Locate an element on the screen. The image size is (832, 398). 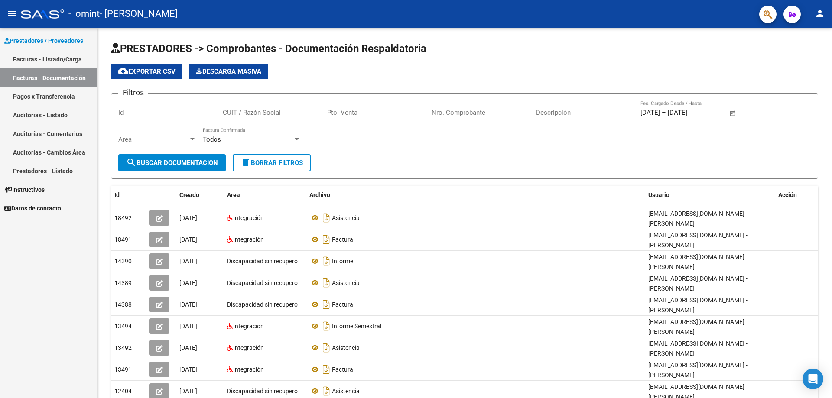
mat-icon: search is located at coordinates (131, 163).